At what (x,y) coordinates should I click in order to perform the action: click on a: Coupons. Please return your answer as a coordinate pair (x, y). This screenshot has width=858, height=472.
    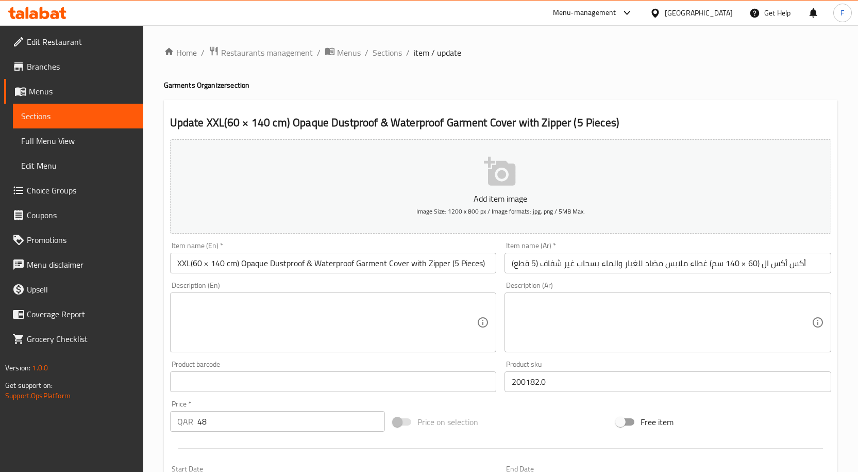
    Looking at the image, I should click on (74, 215).